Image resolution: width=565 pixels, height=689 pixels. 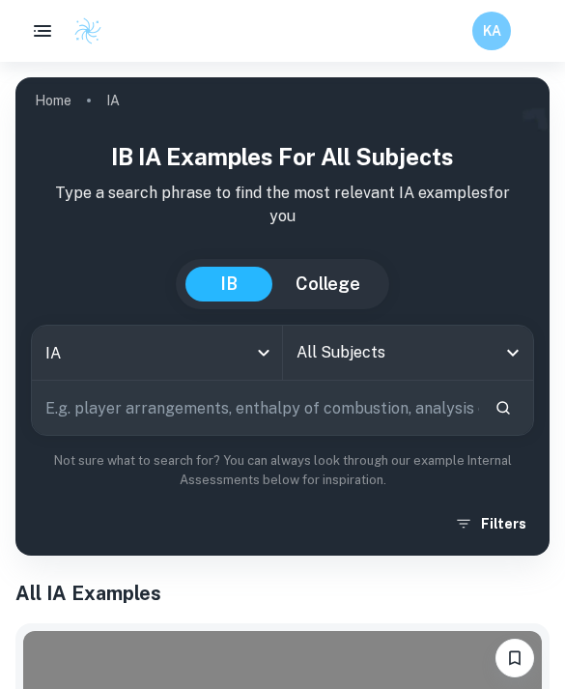 What do you see at coordinates (53, 100) in the screenshot?
I see `a: Home` at bounding box center [53, 100].